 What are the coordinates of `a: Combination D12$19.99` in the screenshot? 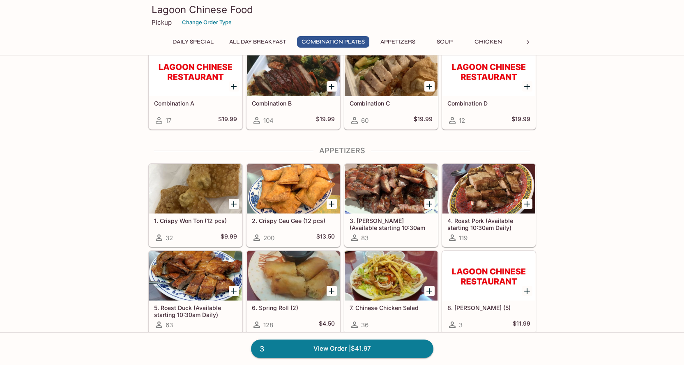 It's located at (489, 88).